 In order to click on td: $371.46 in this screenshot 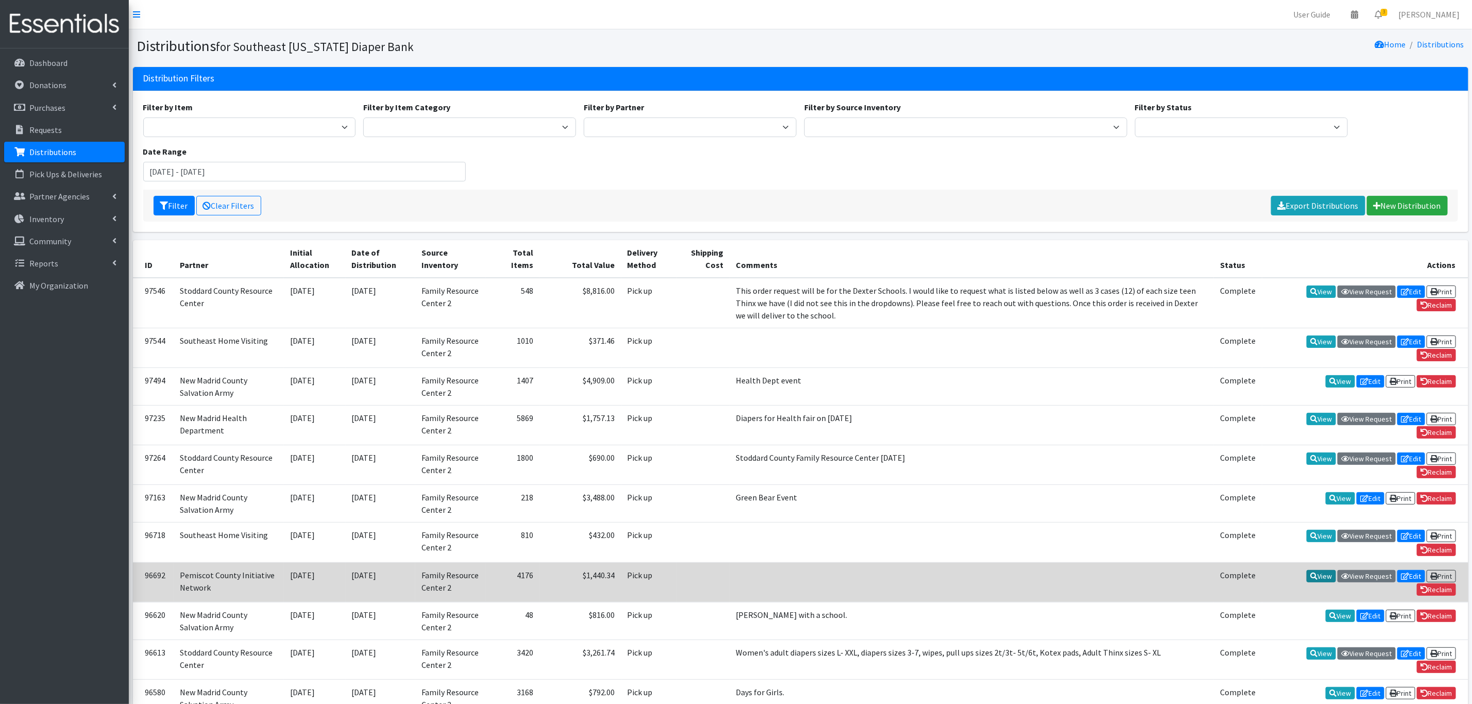, I will do `click(580, 347)`.